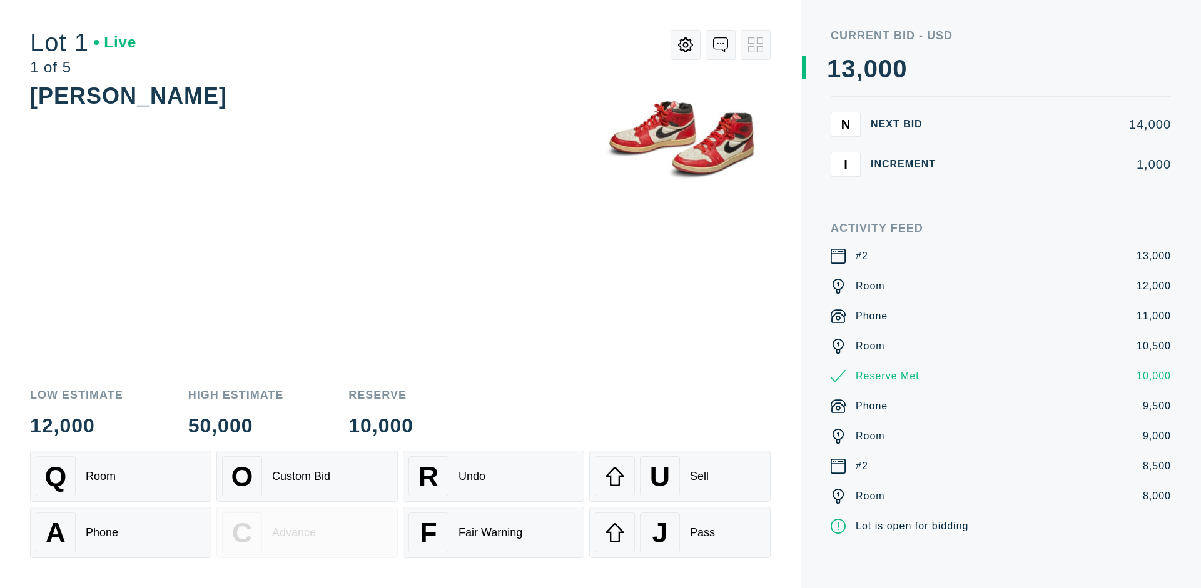 This screenshot has height=588, width=1201. Describe the element at coordinates (1156, 406) in the screenshot. I see `div: 9,500` at that location.